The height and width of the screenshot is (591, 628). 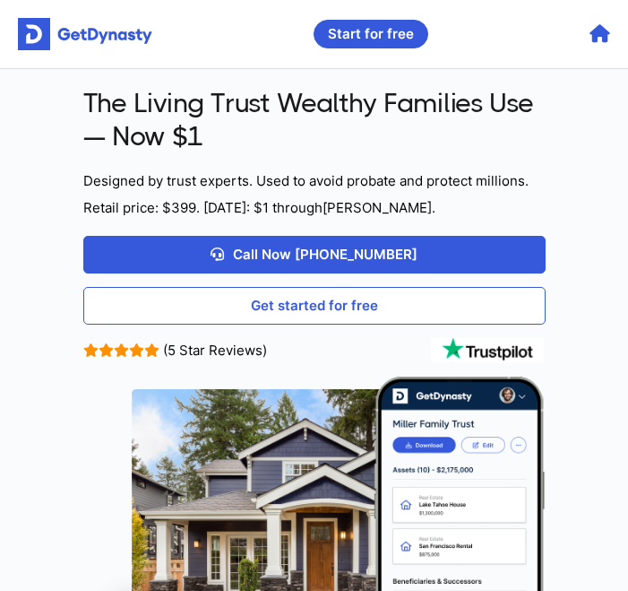 What do you see at coordinates (371, 34) in the screenshot?
I see `button: Start for free` at bounding box center [371, 34].